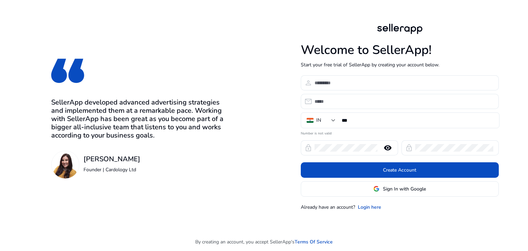 This screenshot has height=251, width=528. Describe the element at coordinates (319, 120) in the screenshot. I see `div: IN` at that location.